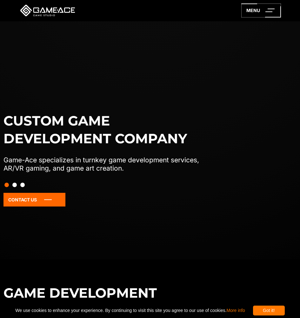  I want to click on h1: Custom game development company, so click(102, 130).